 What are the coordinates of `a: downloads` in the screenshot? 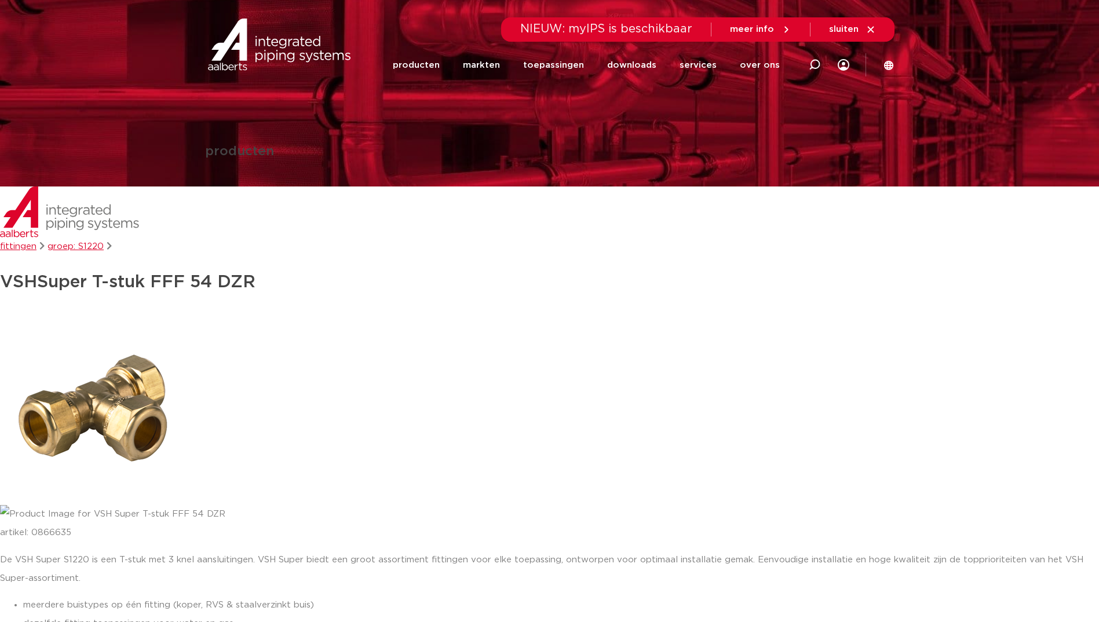 It's located at (631, 65).